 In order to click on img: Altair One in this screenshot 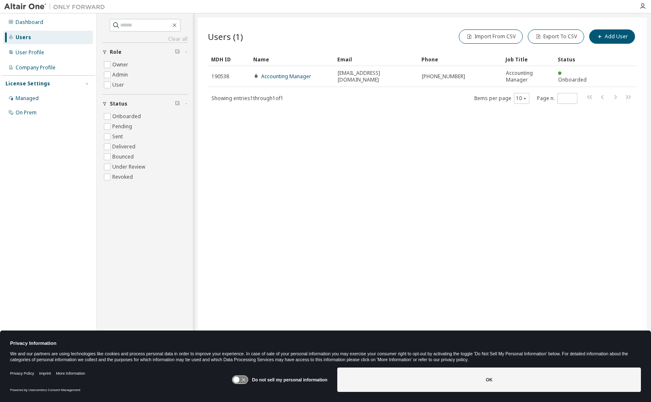, I will do `click(57, 7)`.